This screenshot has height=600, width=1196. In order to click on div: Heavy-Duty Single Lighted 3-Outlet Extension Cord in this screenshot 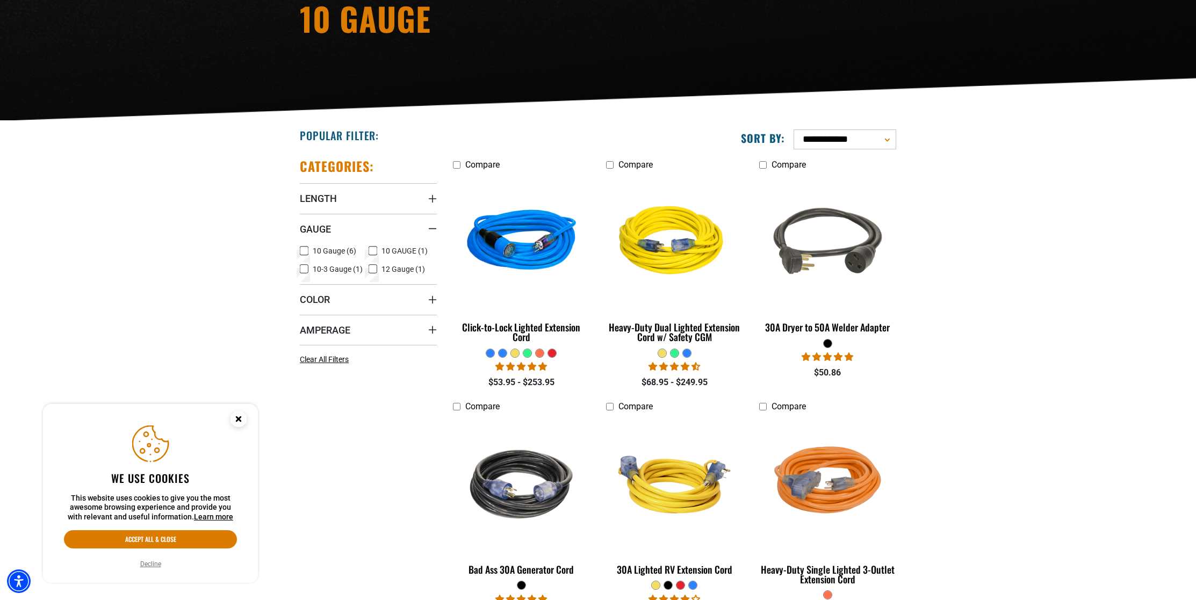, I will do `click(827, 574)`.